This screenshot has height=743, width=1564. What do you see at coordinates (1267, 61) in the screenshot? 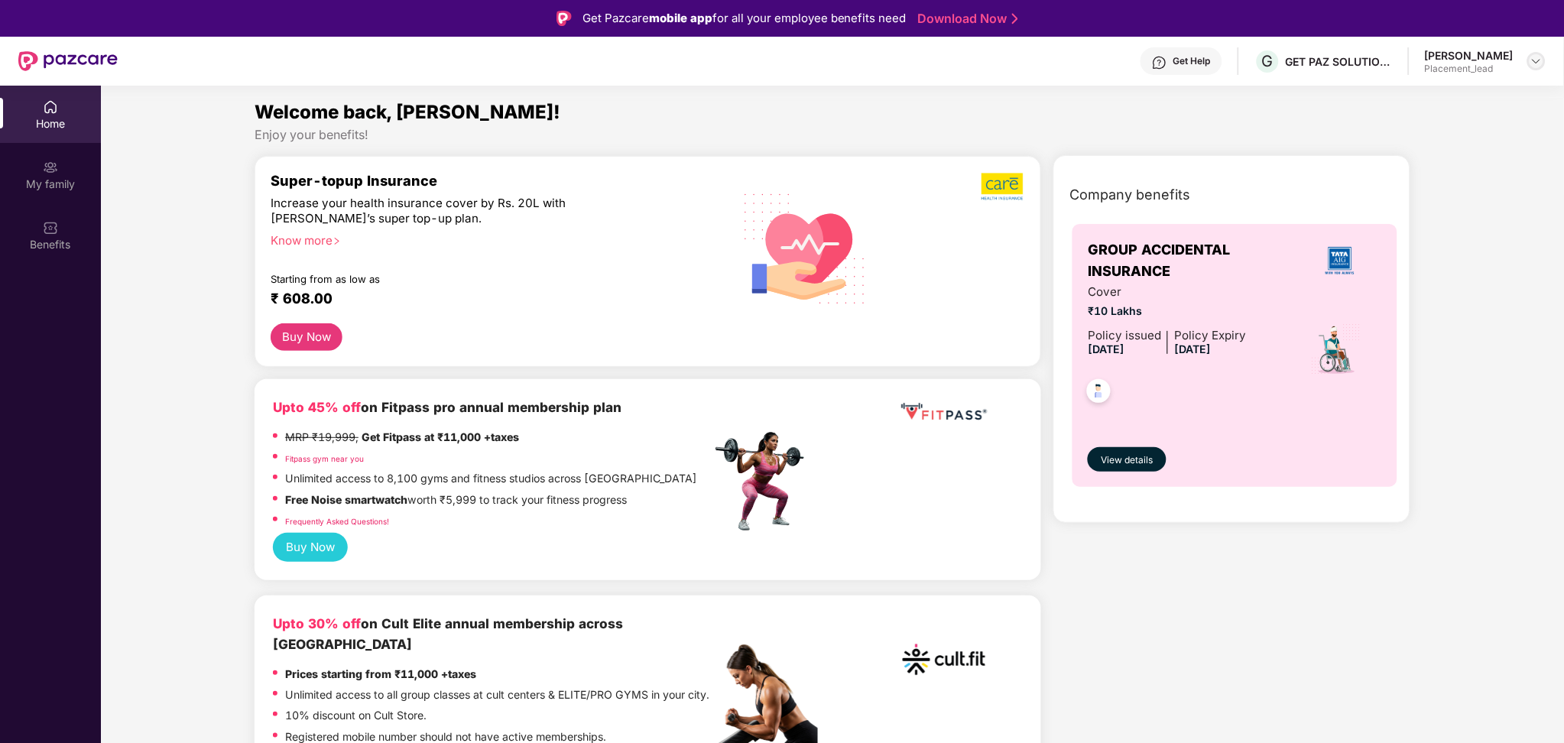
I see `span: G` at bounding box center [1267, 61].